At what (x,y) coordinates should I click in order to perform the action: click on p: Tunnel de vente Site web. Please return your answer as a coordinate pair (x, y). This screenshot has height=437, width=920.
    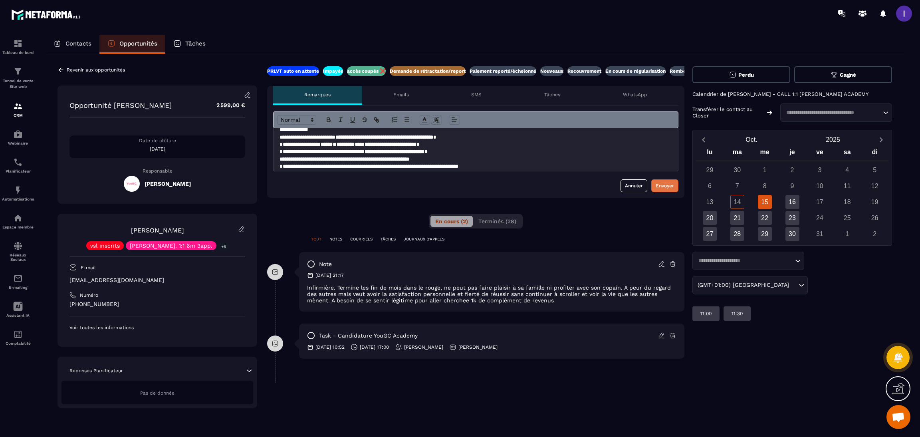
    Looking at the image, I should click on (18, 84).